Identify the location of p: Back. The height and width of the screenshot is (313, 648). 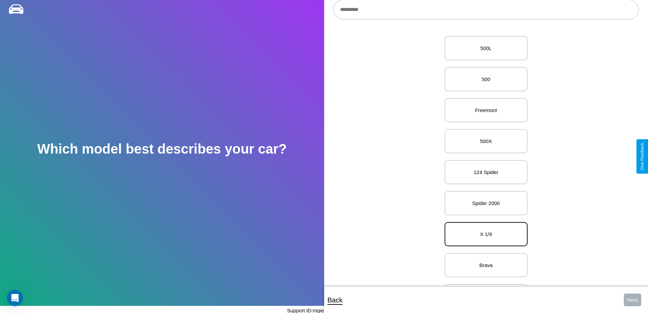
(335, 300).